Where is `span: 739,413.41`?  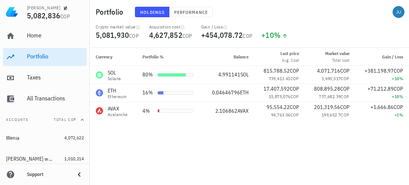
span: 739,413.41 is located at coordinates (280, 78).